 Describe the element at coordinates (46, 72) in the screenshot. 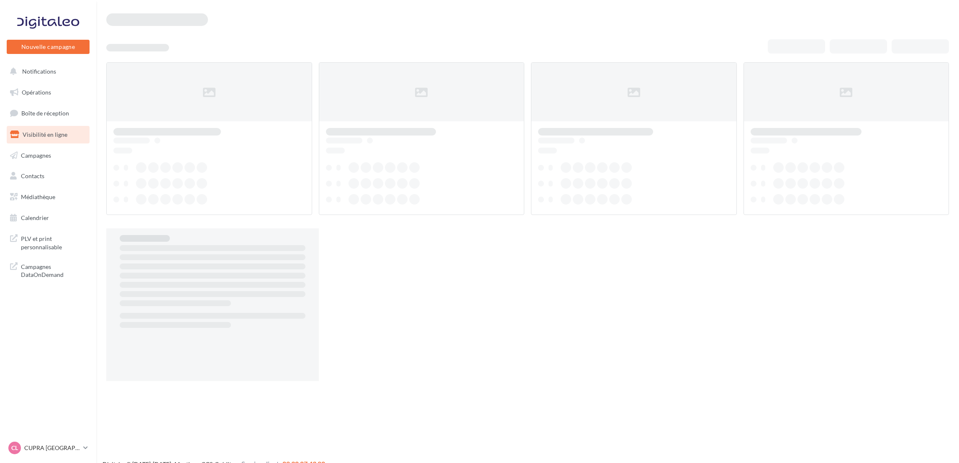

I see `button: Notifications` at that location.